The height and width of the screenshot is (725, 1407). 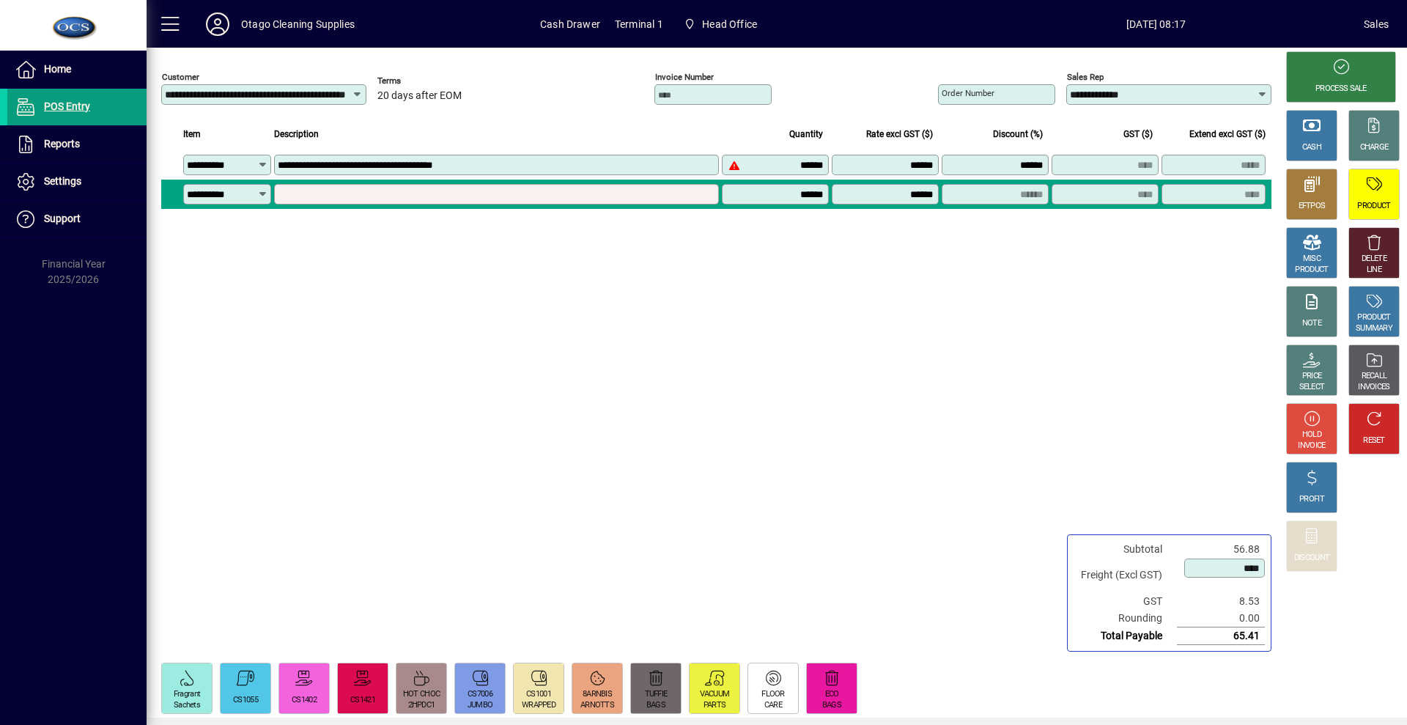 I want to click on span: GST ($), so click(x=1138, y=134).